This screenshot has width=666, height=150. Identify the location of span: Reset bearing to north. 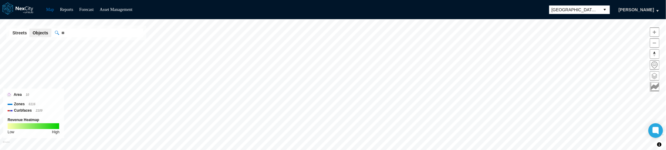
(655, 54).